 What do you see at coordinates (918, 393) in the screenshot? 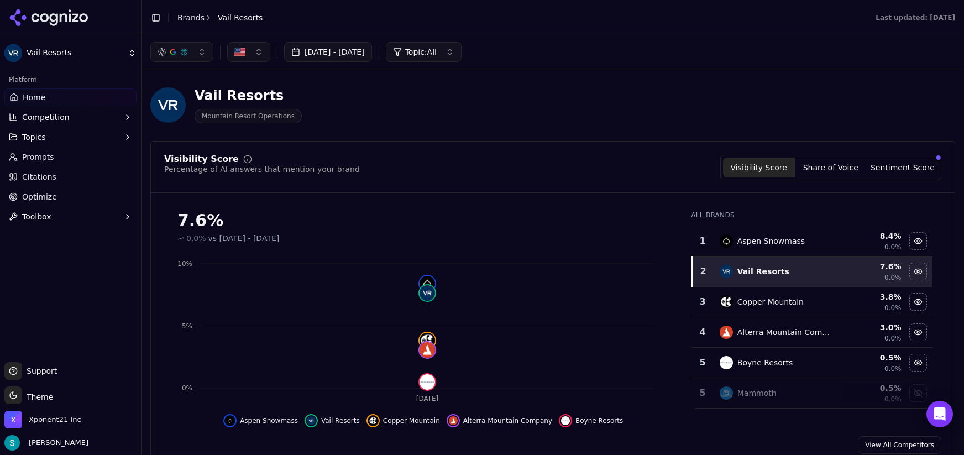
I see `button: Show mammoth data` at bounding box center [918, 393].